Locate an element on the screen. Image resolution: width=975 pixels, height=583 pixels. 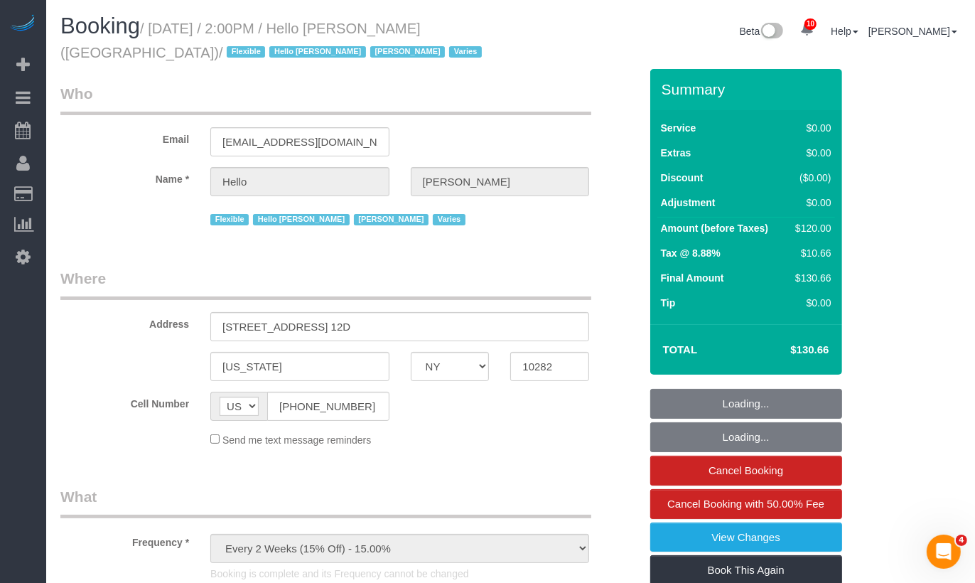
a: Help is located at coordinates (844, 31).